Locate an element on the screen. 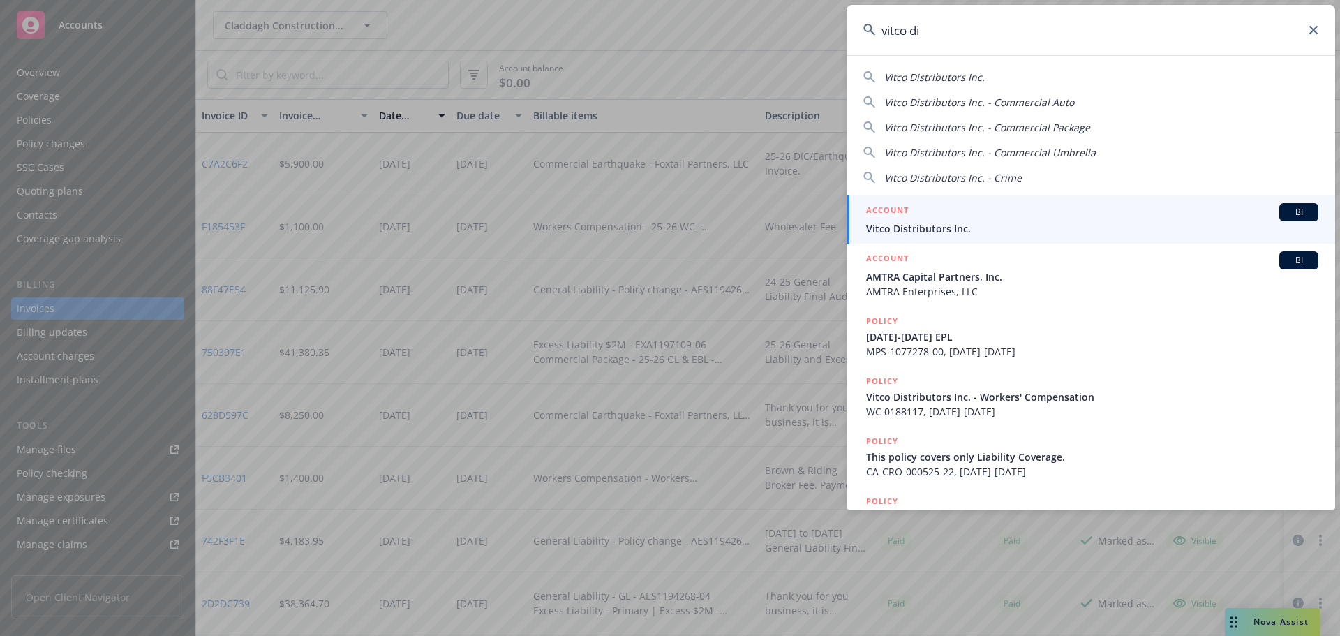 The image size is (1340, 636). input: Search... is located at coordinates (1091, 30).